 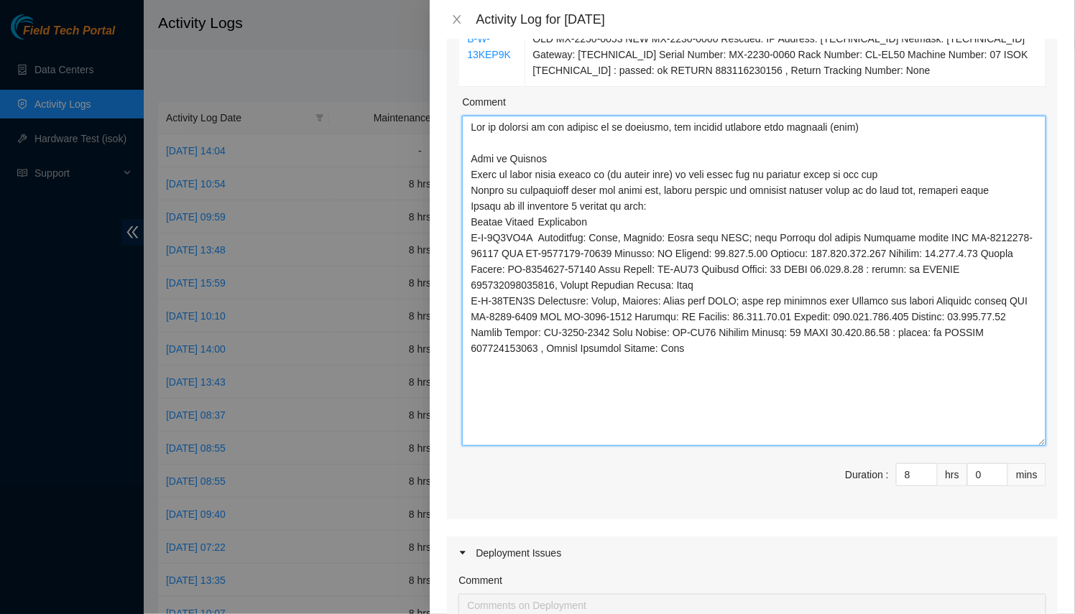 I want to click on div: mins, so click(x=1027, y=475).